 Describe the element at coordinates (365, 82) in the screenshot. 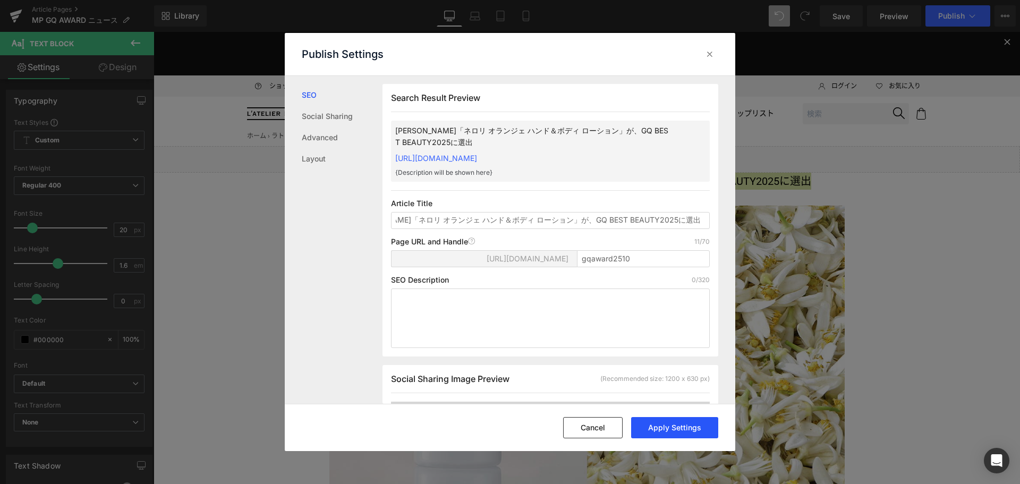

I see `a: 新製品` at that location.